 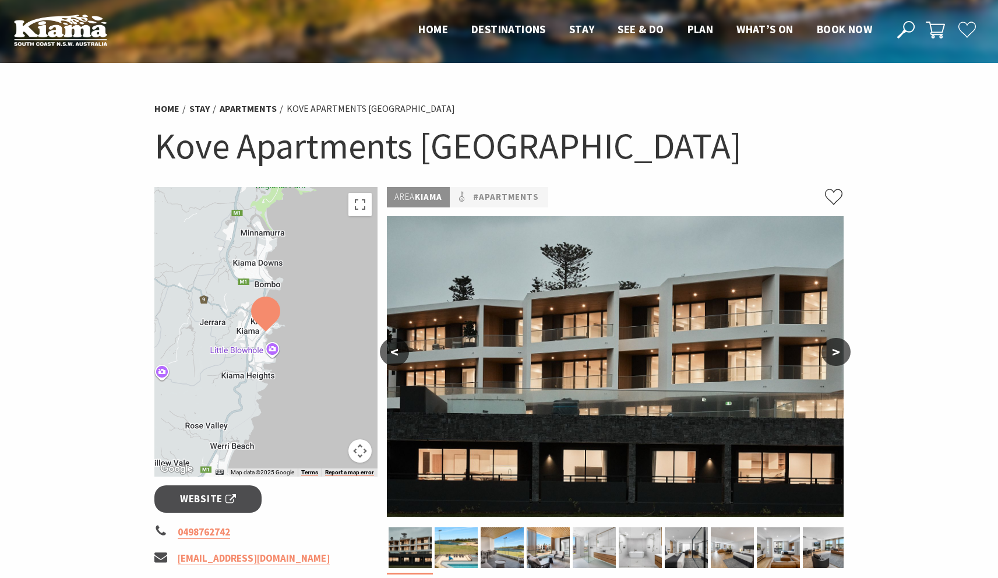 What do you see at coordinates (506, 197) in the screenshot?
I see `a: #Apartments` at bounding box center [506, 197].